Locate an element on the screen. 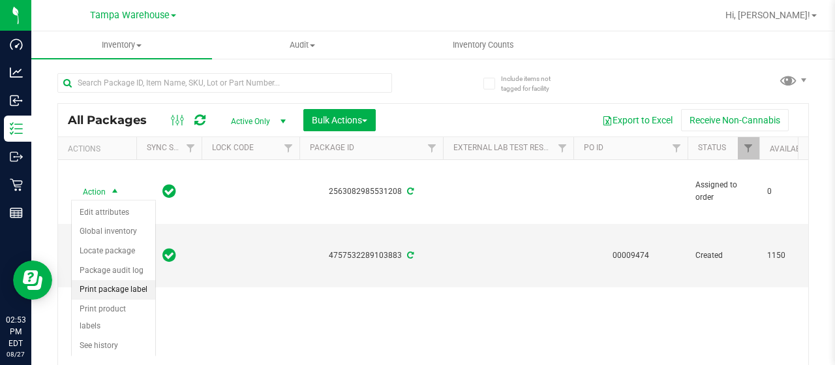 The height and width of the screenshot is (365, 835). inline-svg: Analytics is located at coordinates (16, 72).